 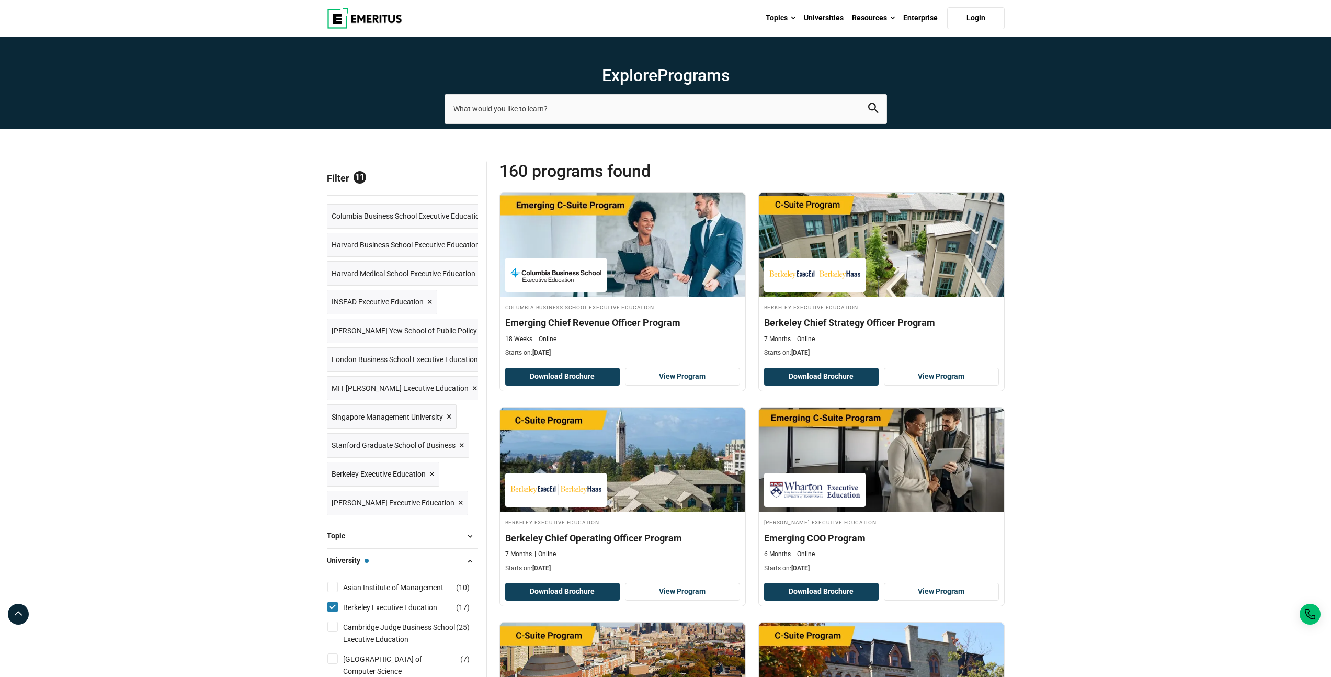 What do you see at coordinates (874, 110) in the screenshot?
I see `a: search` at bounding box center [874, 110].